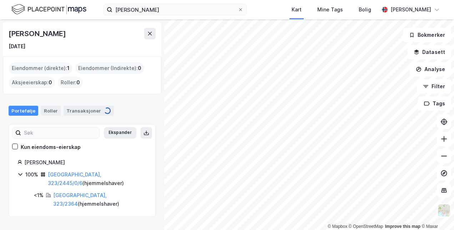  What do you see at coordinates (107, 111) in the screenshot?
I see `img: spinner.a6d8c91a73a9ac5275cf975e30b51cfb.svg` at bounding box center [107, 111].